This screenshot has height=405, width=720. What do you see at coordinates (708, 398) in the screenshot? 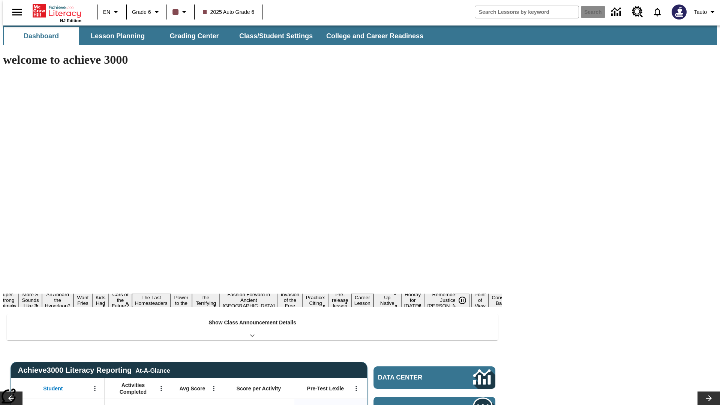
I see `button: Lesson carousel, Next` at bounding box center [708, 398].